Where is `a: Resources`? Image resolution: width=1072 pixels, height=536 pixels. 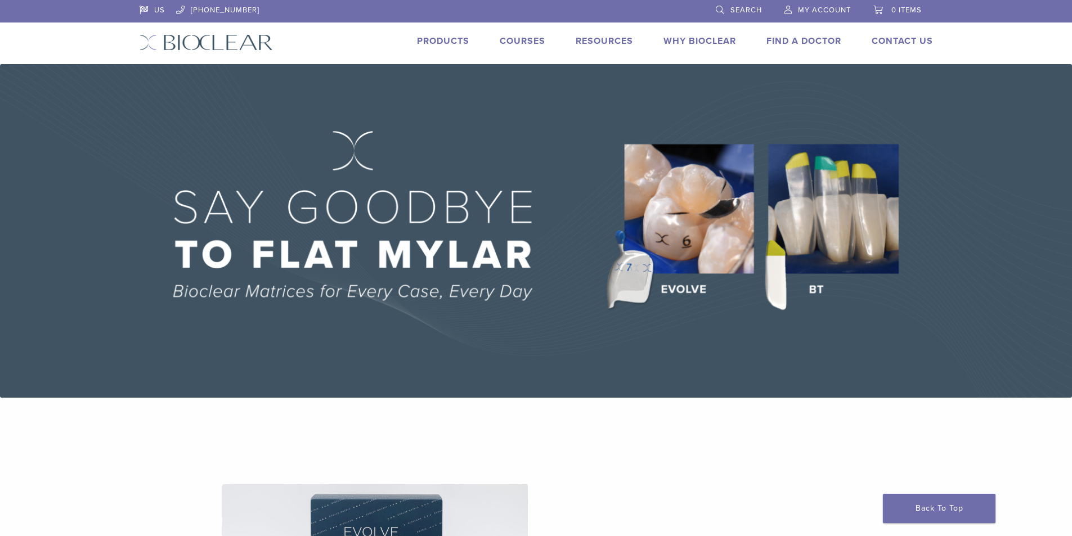 a: Resources is located at coordinates (604, 41).